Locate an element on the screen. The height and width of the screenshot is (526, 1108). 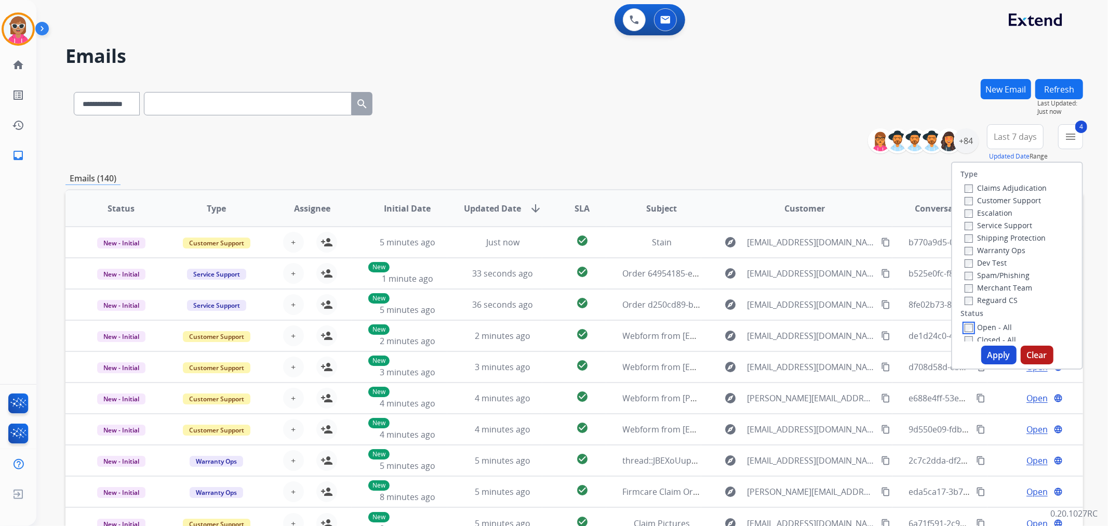
span: Updated Date is located at coordinates (492, 208).